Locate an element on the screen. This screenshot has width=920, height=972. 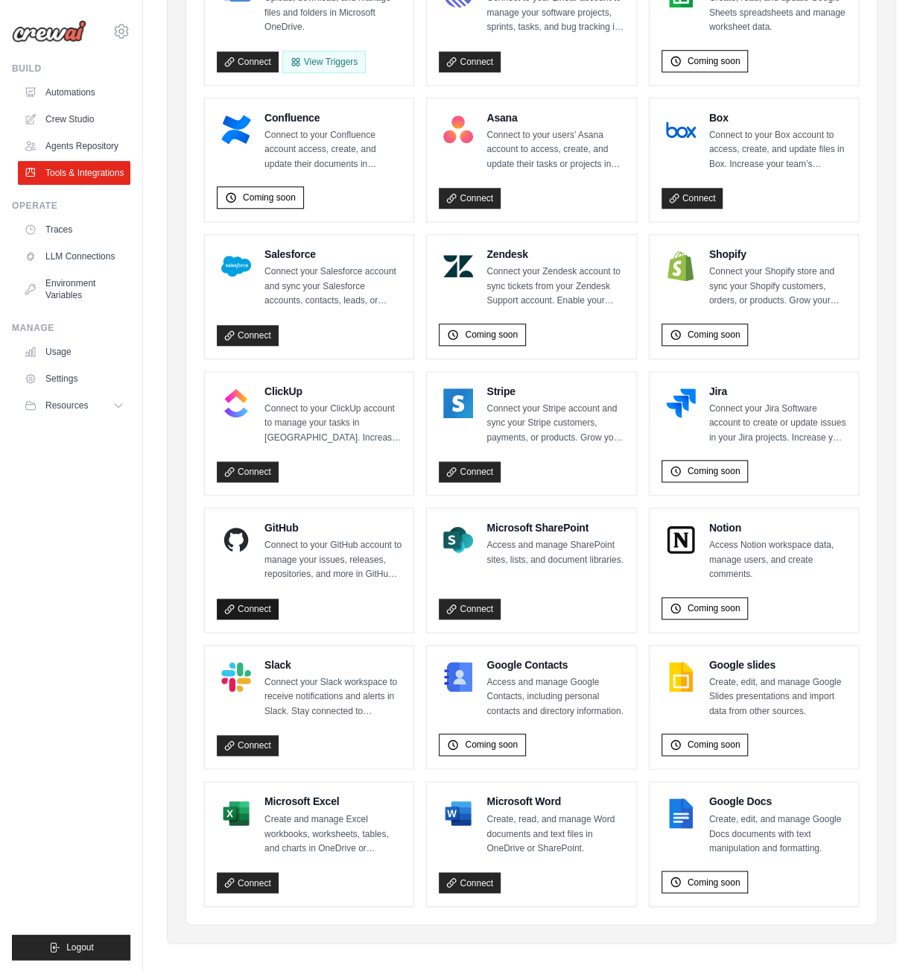
p: Connect your Zendesk account to sync tickets from your Zendesk Support account. Enable your suppo... is located at coordinates (555, 286).